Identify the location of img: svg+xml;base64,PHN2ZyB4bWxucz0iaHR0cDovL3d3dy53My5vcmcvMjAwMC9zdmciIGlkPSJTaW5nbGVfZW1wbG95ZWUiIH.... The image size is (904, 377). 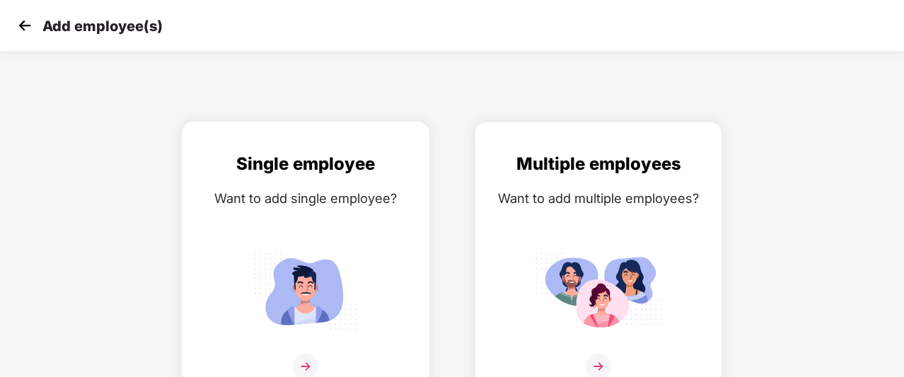
(305, 291).